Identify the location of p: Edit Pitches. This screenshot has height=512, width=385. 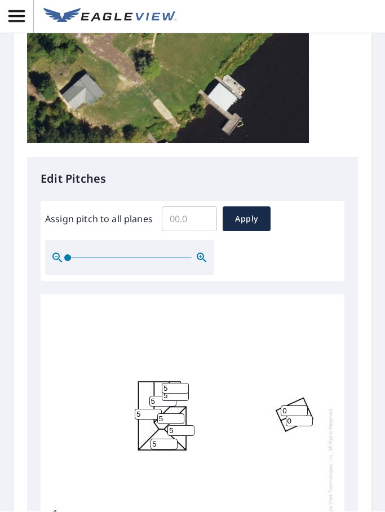
(192, 180).